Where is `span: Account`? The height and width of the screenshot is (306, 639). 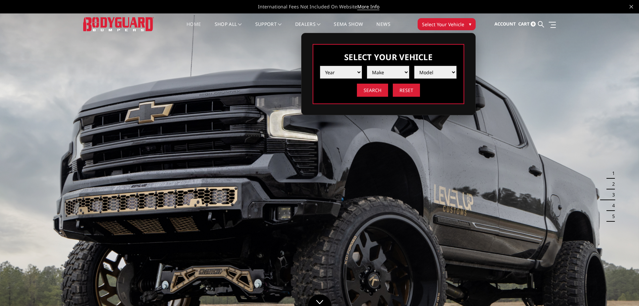
span: Account is located at coordinates (505, 24).